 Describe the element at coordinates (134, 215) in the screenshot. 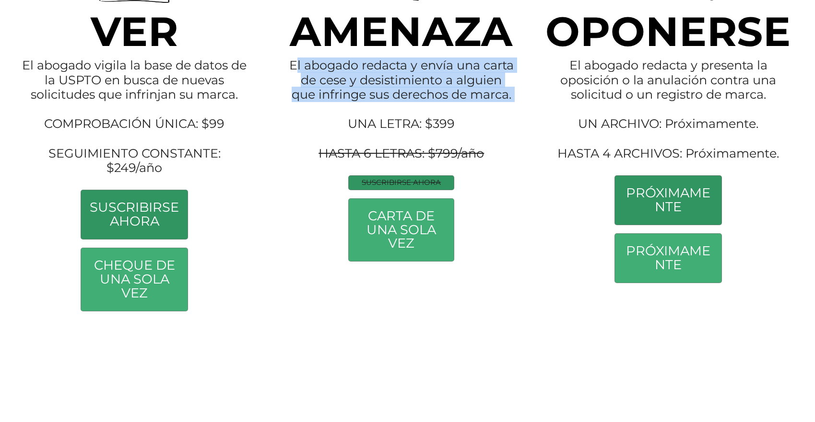

I see `a: SUSCRIBIRSE AHORA` at that location.